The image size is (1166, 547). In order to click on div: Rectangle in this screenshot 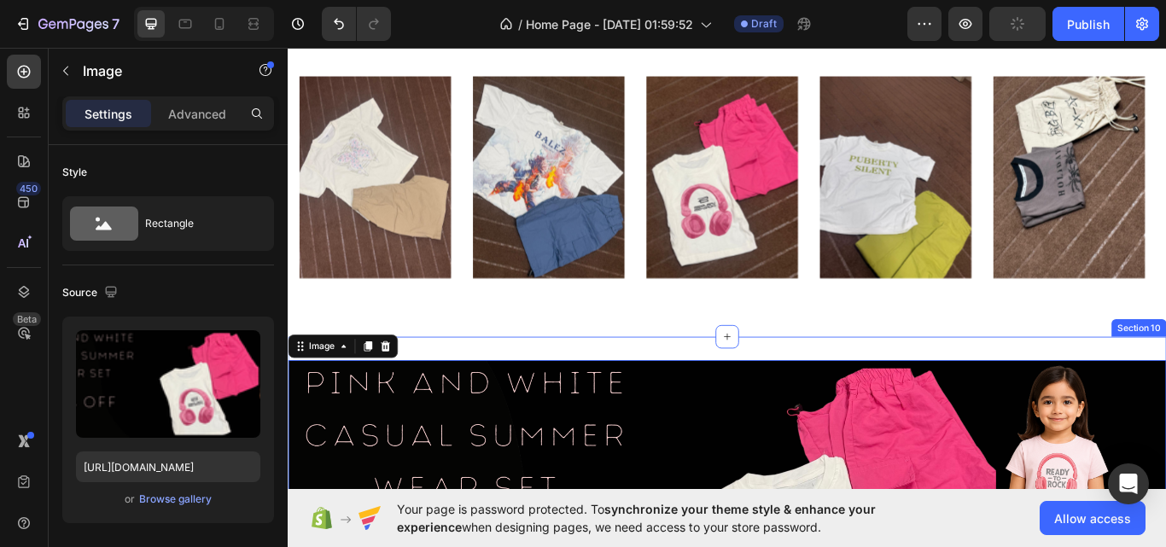, I will do `click(197, 224)`.